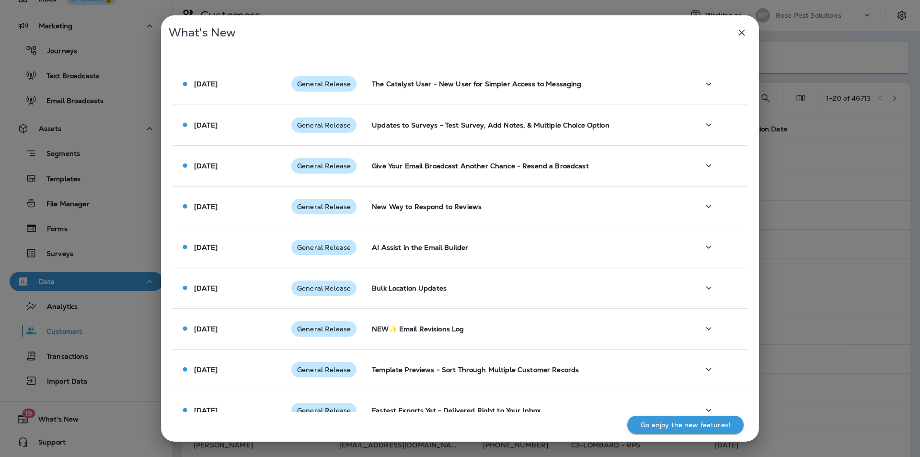 This screenshot has width=920, height=457. Describe the element at coordinates (528, 410) in the screenshot. I see `p: Fastest Exports Yet - Delivered Right to Your Inbox` at that location.